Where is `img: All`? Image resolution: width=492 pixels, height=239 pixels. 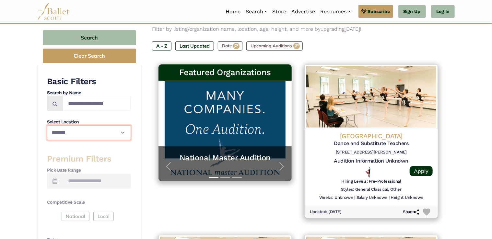
img: All is located at coordinates (368, 172).